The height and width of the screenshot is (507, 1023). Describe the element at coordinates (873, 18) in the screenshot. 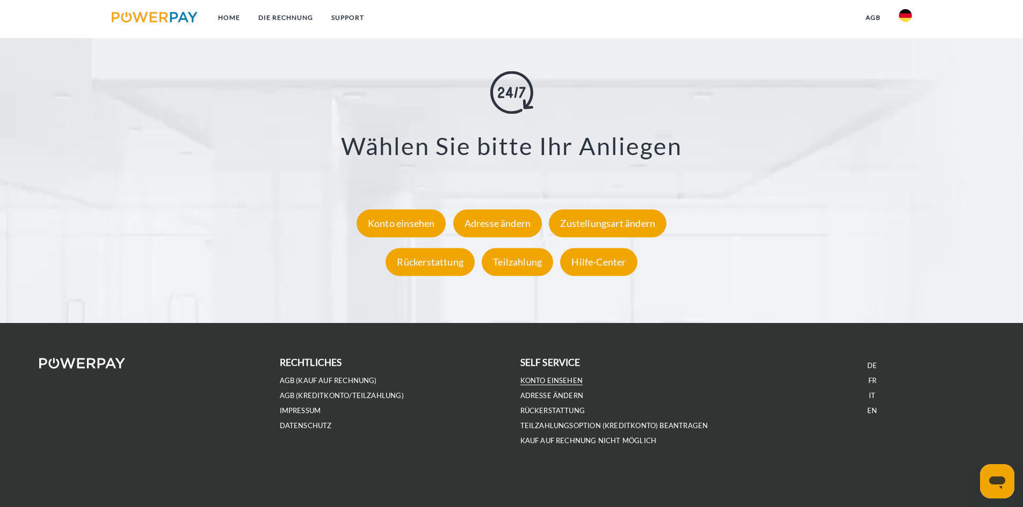

I see `a: agb` at that location.